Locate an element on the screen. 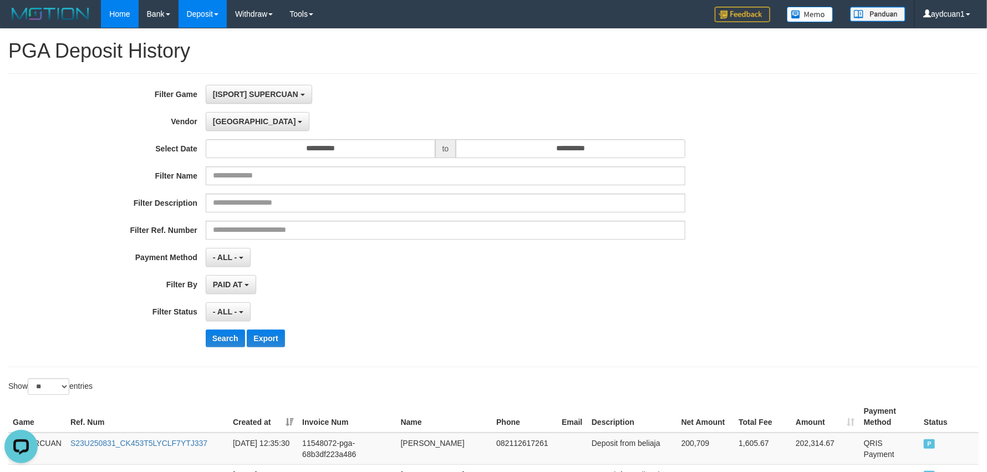 Image resolution: width=987 pixels, height=472 pixels. button: Search is located at coordinates (225, 338).